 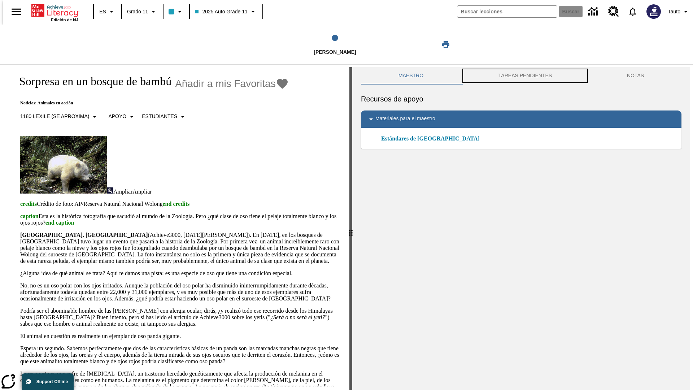 I want to click on span: end caption, so click(x=60, y=222).